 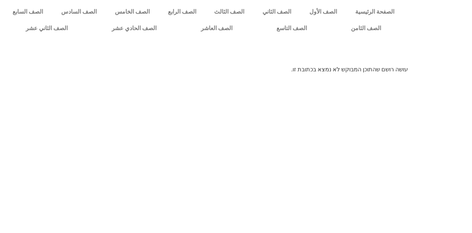 What do you see at coordinates (47, 28) in the screenshot?
I see `a: الصف الثاني عشر` at bounding box center [47, 28].